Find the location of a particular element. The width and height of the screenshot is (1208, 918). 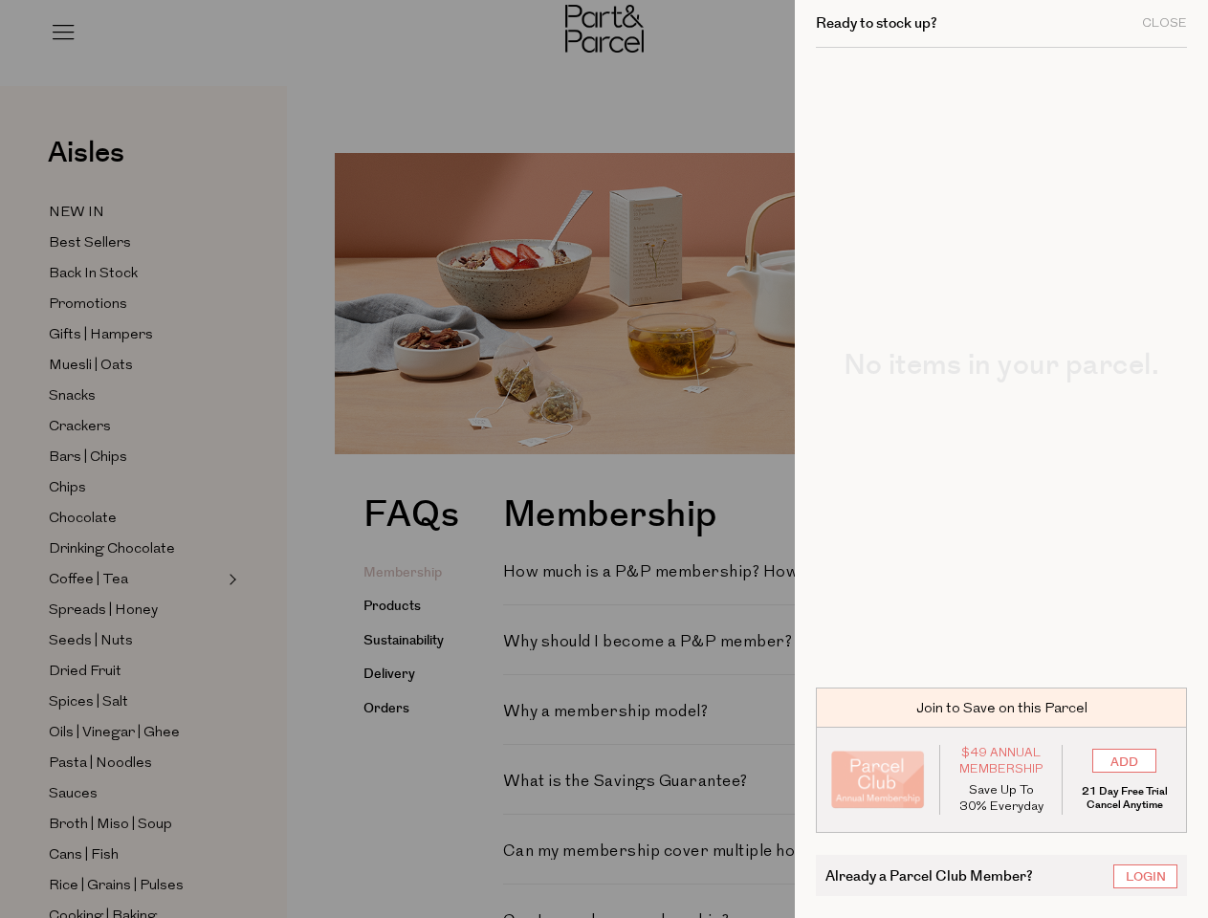

h2: No items in your parcel. is located at coordinates (1002, 365).